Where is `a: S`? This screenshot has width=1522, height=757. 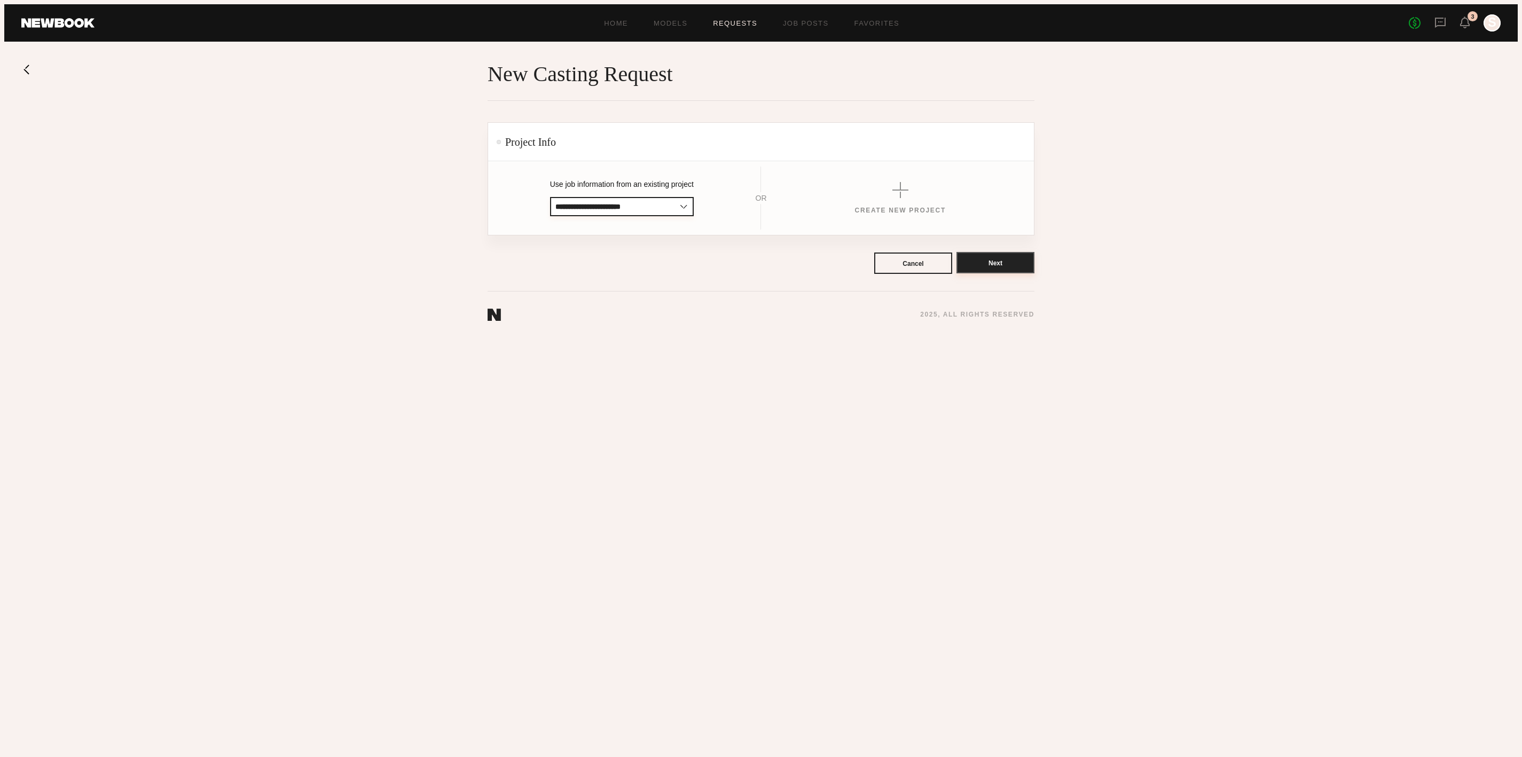 a: S is located at coordinates (1492, 23).